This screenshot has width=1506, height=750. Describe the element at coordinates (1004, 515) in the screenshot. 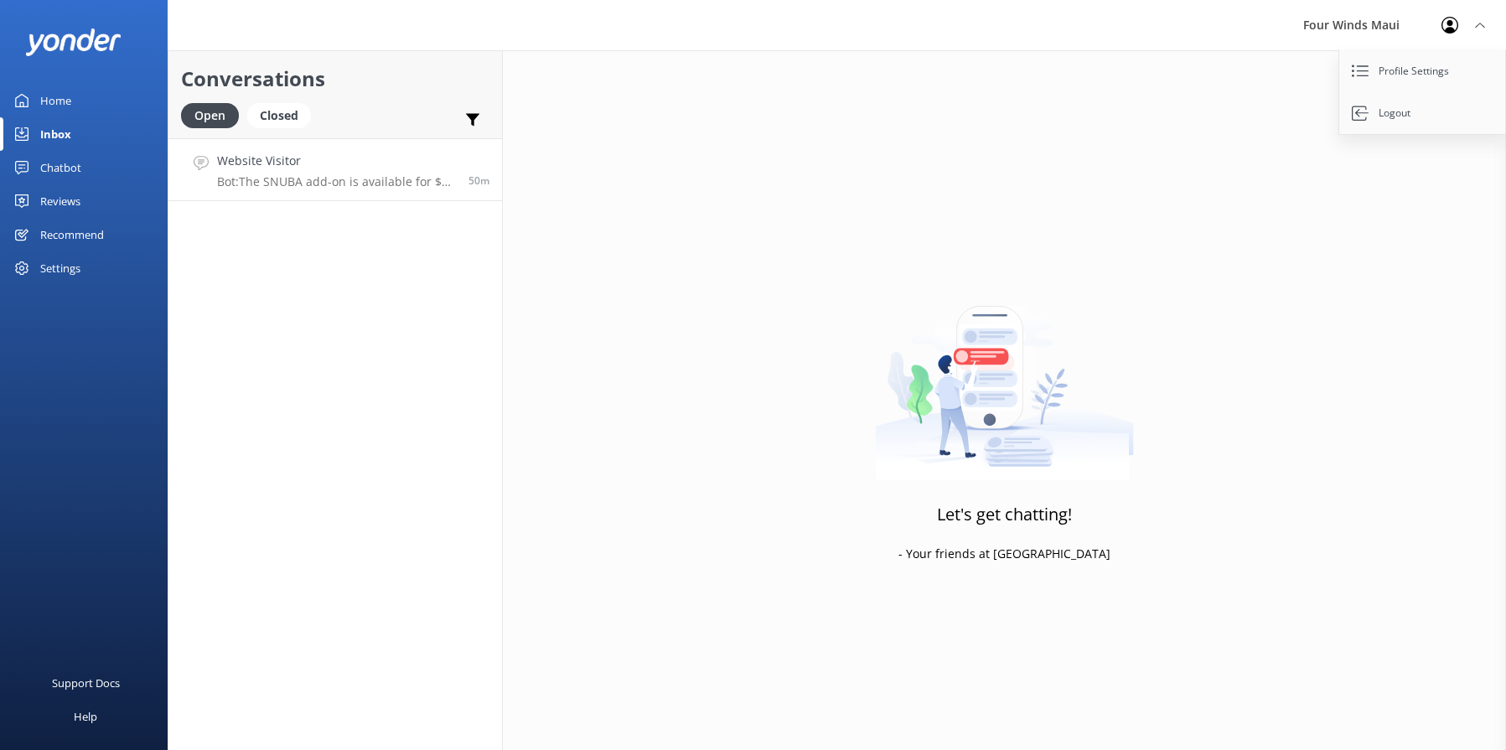

I see `h3: Let's get chatting!` at that location.